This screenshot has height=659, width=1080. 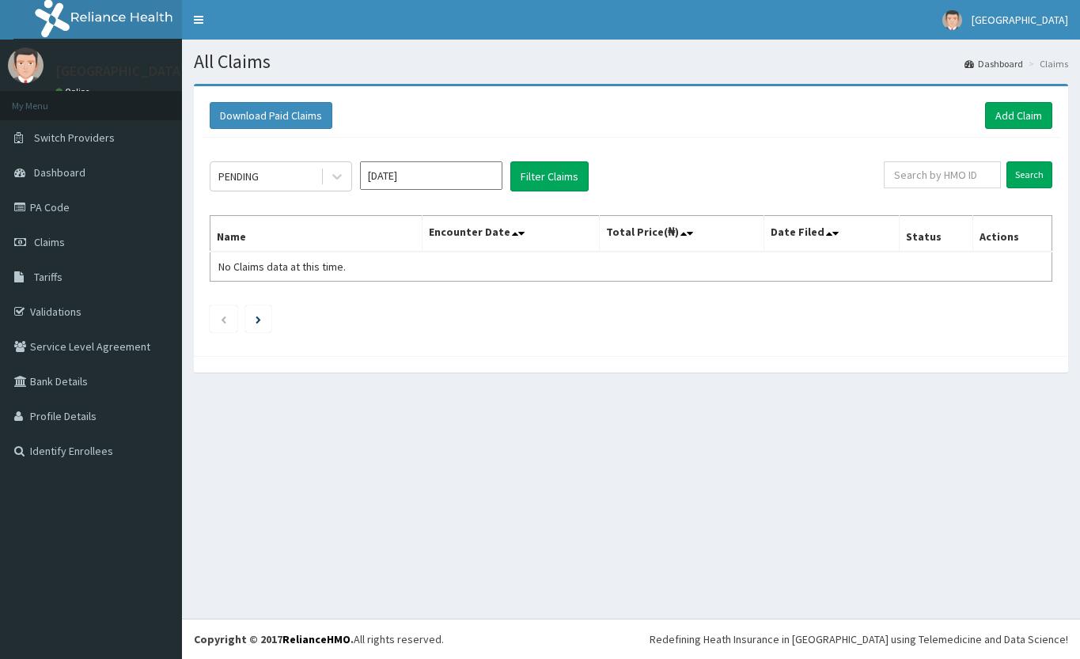 I want to click on th: Date Filed, so click(x=831, y=234).